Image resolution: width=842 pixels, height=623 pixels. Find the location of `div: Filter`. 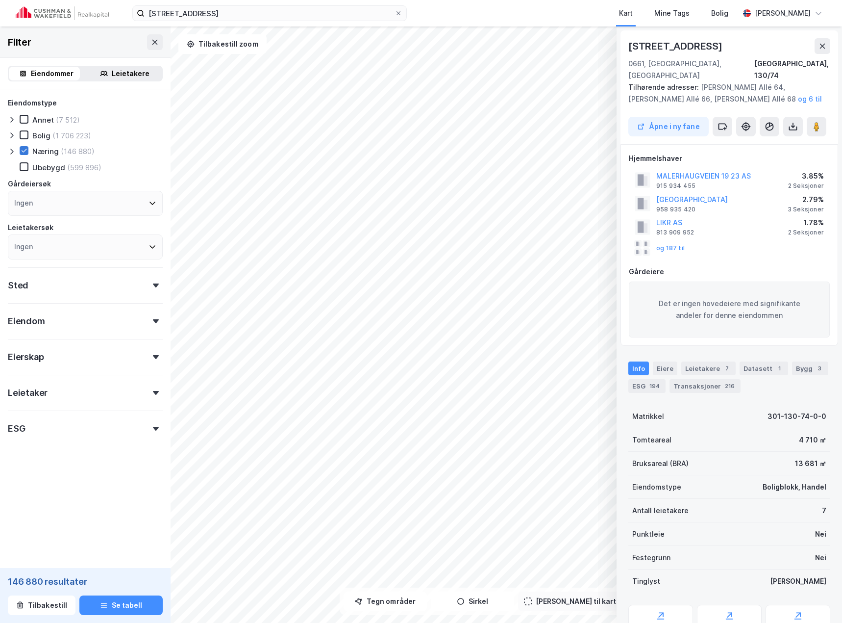

div: Filter is located at coordinates (20, 42).